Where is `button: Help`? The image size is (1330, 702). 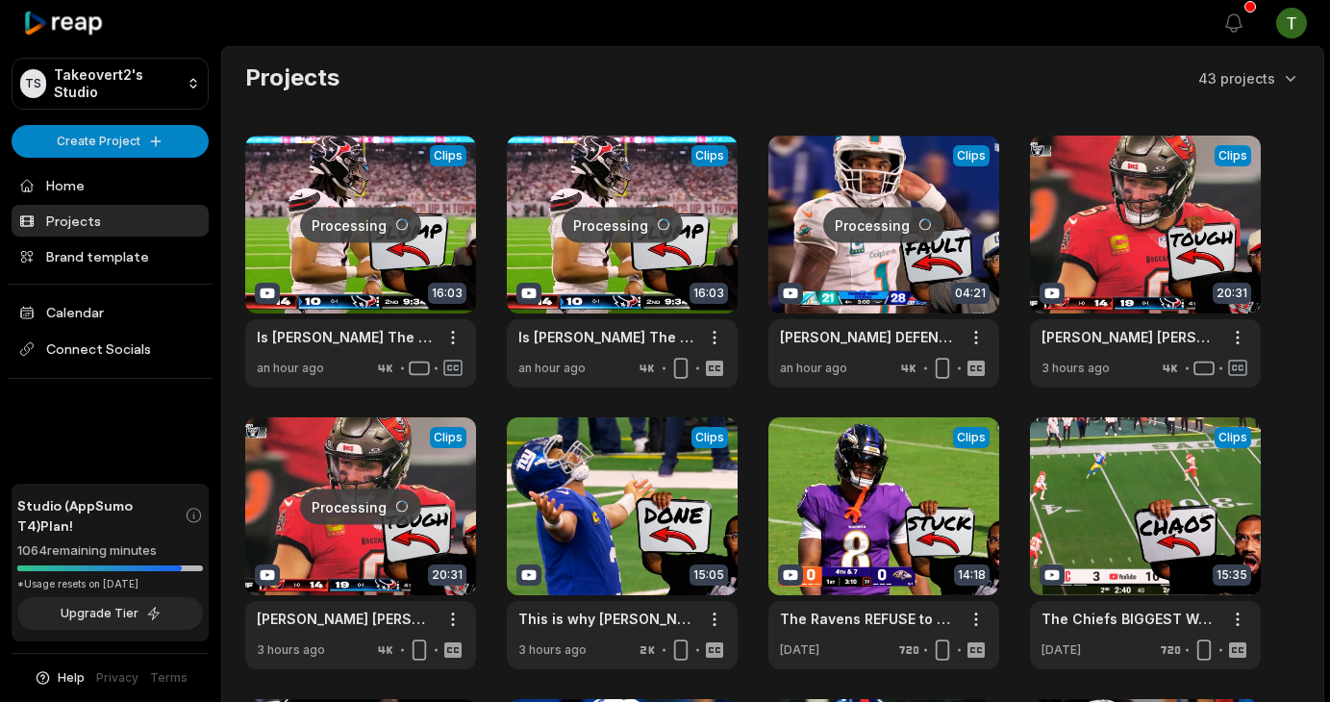
button: Help is located at coordinates (59, 678).